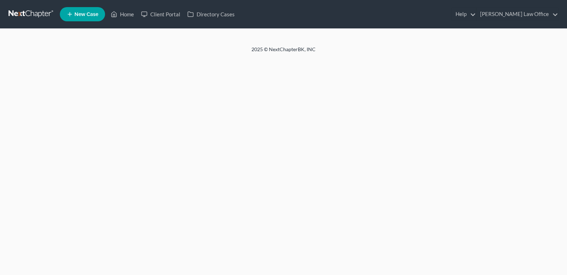  I want to click on a: Directory Cases, so click(211, 14).